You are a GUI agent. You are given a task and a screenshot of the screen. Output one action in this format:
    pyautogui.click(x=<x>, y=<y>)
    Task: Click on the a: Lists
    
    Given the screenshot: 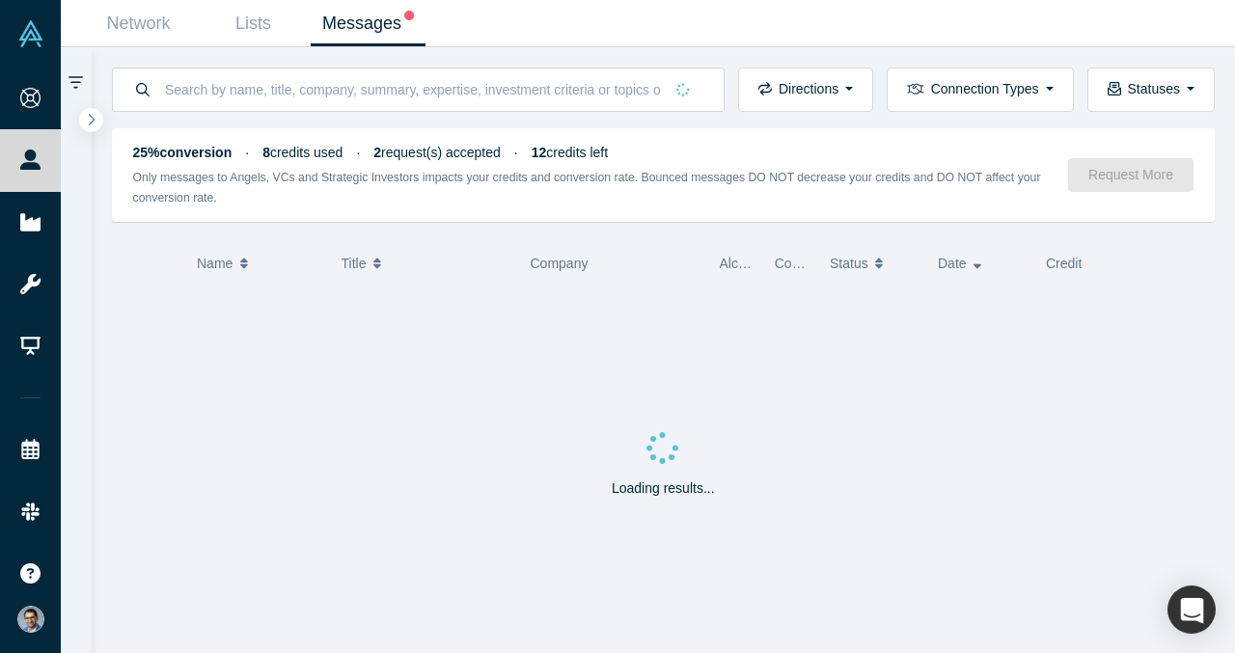 What is the action you would take?
    pyautogui.click(x=253, y=23)
    